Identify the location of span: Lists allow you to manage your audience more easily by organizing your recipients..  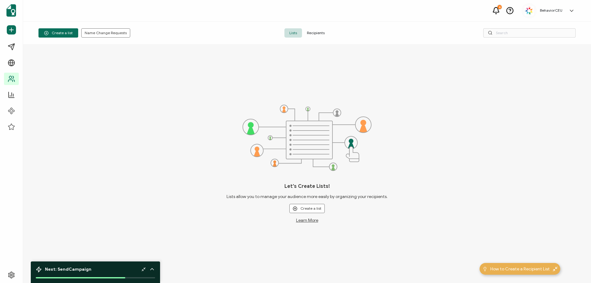
(307, 196).